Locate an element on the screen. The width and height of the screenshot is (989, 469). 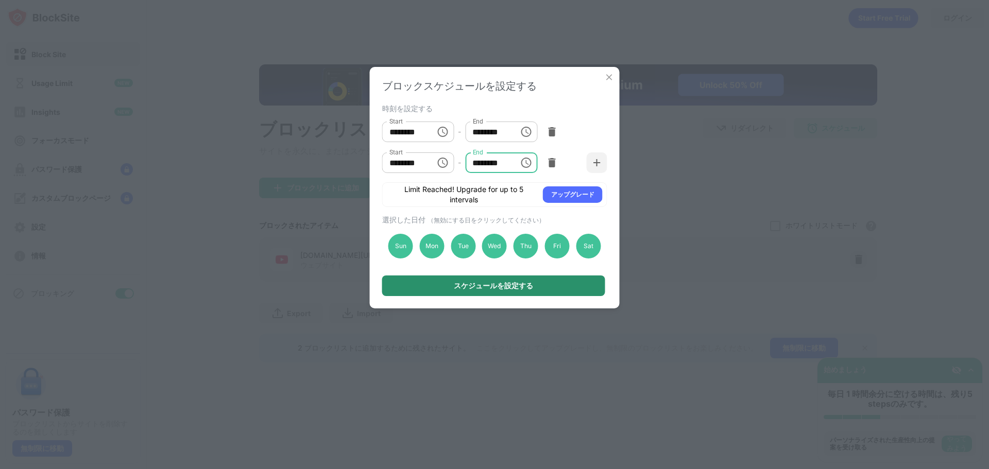
div: Limit Reached! Upgrade for up to 5 intervals is located at coordinates (464, 195).